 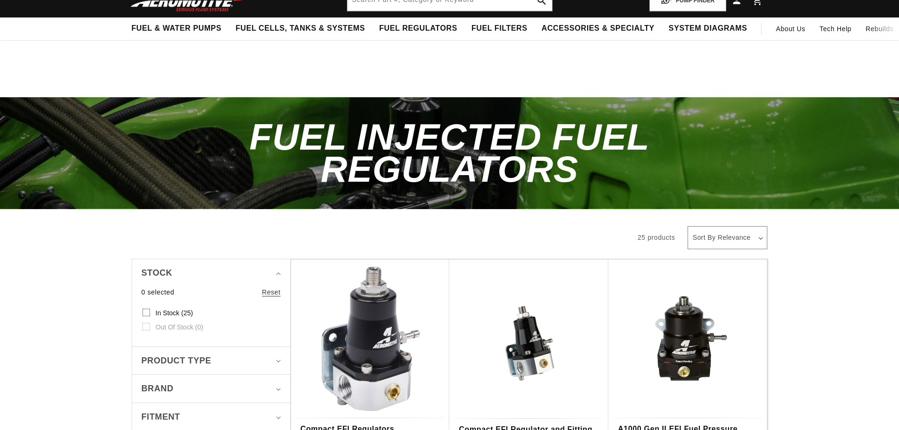 I want to click on span: Stock, so click(x=157, y=273).